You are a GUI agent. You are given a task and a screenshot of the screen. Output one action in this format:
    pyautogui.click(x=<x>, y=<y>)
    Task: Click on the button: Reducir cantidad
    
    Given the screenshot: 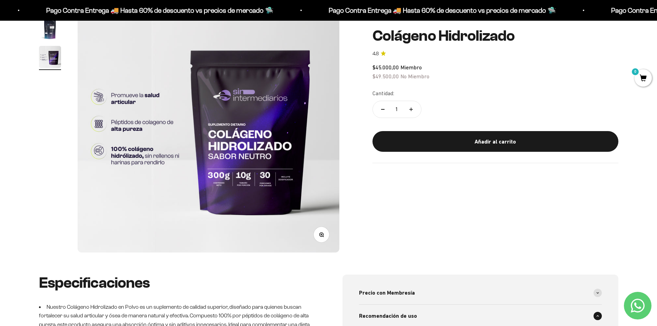 What is the action you would take?
    pyautogui.click(x=383, y=109)
    